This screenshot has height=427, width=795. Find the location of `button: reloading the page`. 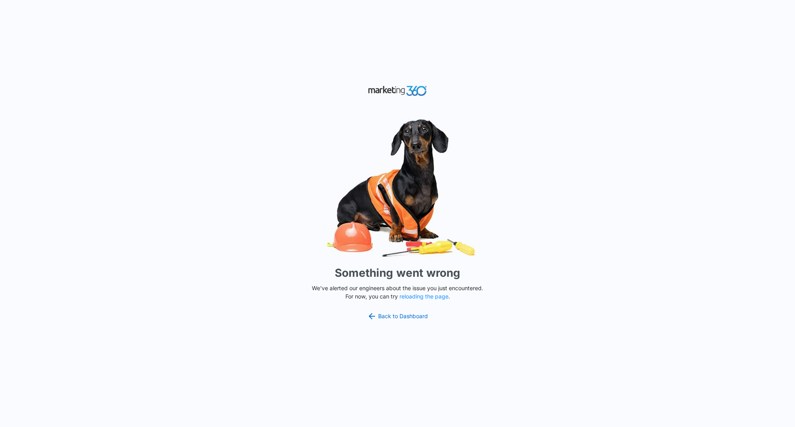

button: reloading the page is located at coordinates (424, 297).